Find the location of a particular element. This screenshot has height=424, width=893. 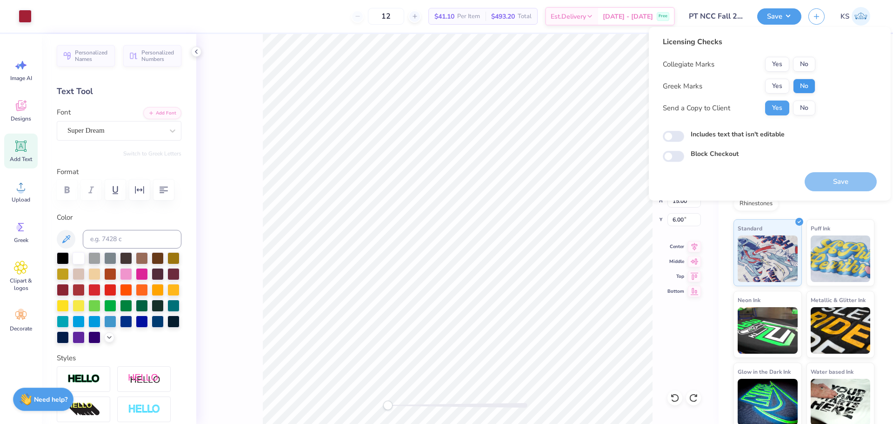

span: Top is located at coordinates (676, 276).